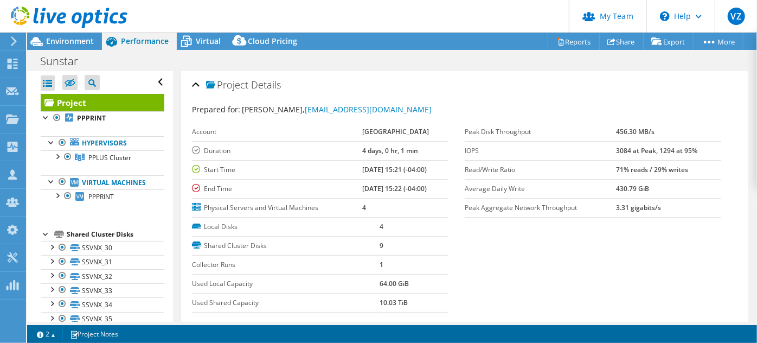 This screenshot has width=757, height=343. Describe the element at coordinates (657, 150) in the screenshot. I see `b: 3084 at Peak, 1294 at 95%` at that location.